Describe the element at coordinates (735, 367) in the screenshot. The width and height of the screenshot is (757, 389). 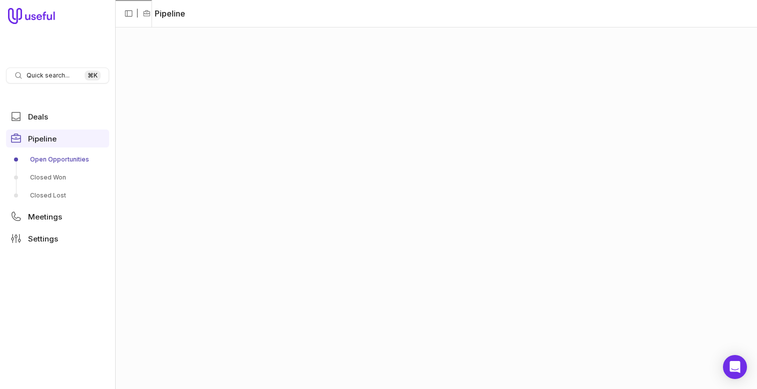
I see `div: Open Intercom Messenger` at that location.